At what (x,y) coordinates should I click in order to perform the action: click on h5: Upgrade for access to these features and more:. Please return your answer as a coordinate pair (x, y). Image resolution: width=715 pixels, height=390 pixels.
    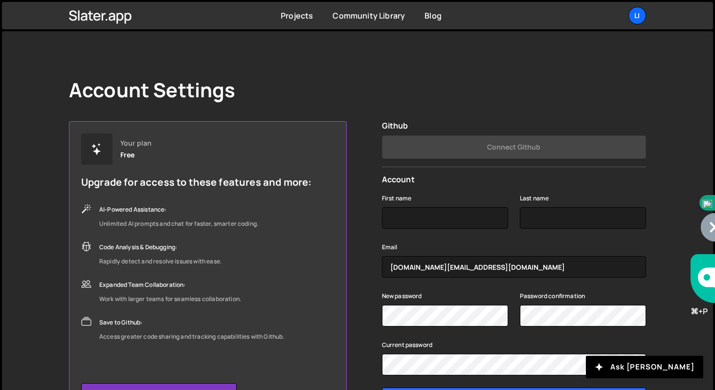
    Looking at the image, I should click on (196, 182).